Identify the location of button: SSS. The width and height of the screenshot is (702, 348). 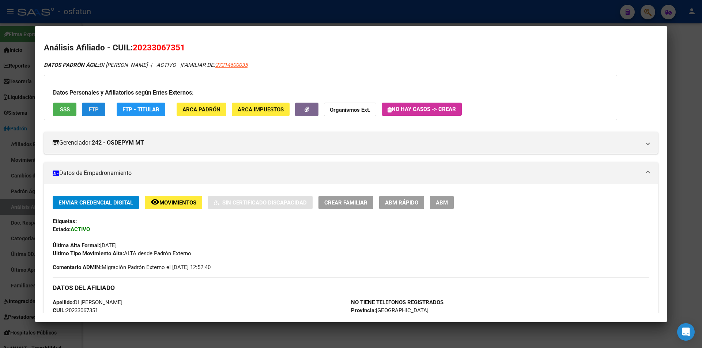
(65, 109).